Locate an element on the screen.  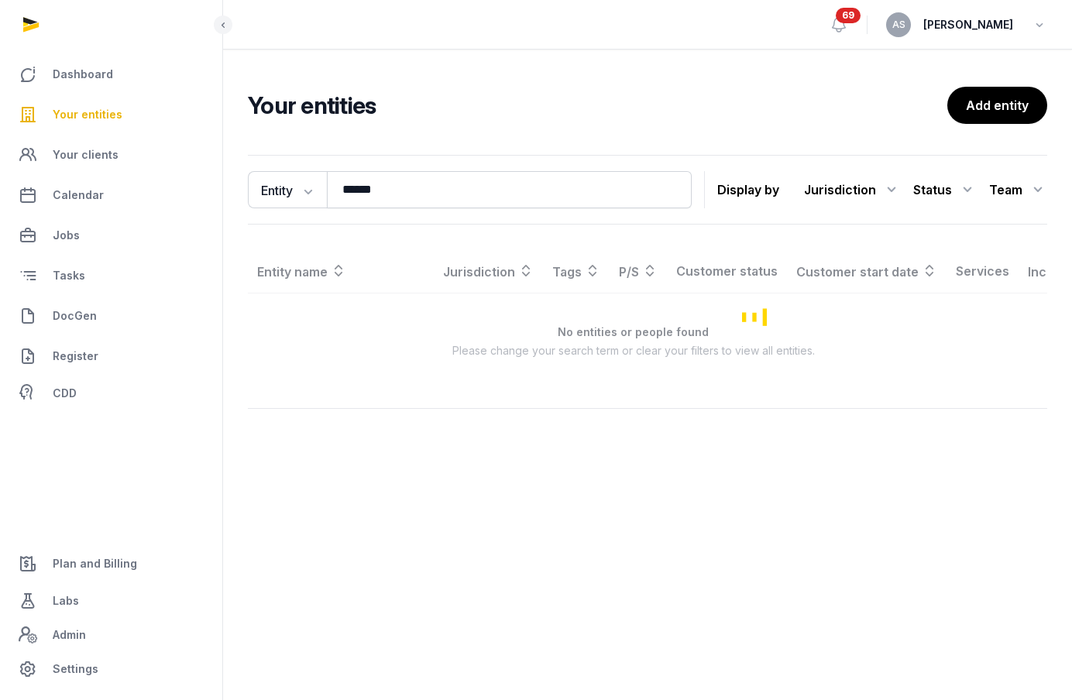
a: Your clients is located at coordinates (111, 155).